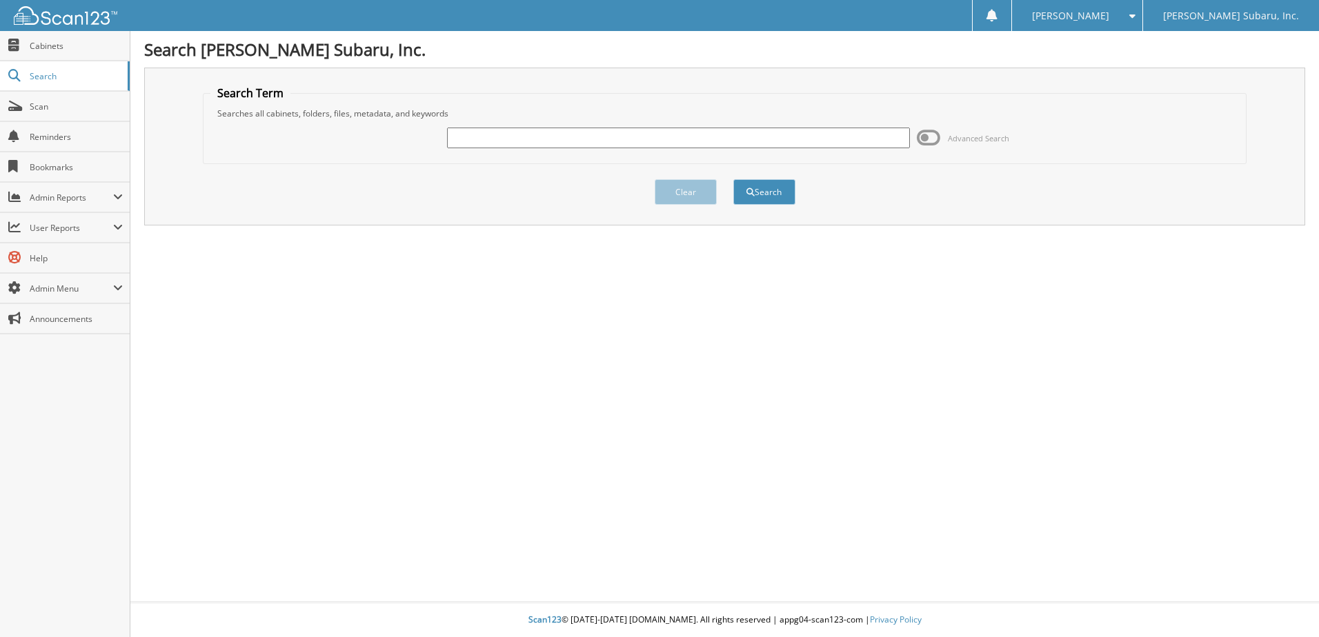  What do you see at coordinates (76, 137) in the screenshot?
I see `span: Reminders` at bounding box center [76, 137].